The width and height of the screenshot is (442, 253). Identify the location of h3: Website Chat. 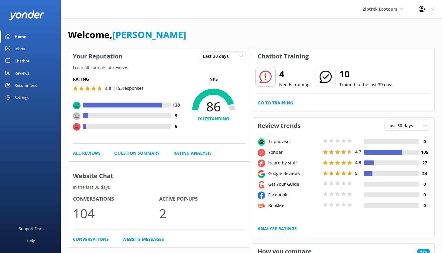
(159, 176).